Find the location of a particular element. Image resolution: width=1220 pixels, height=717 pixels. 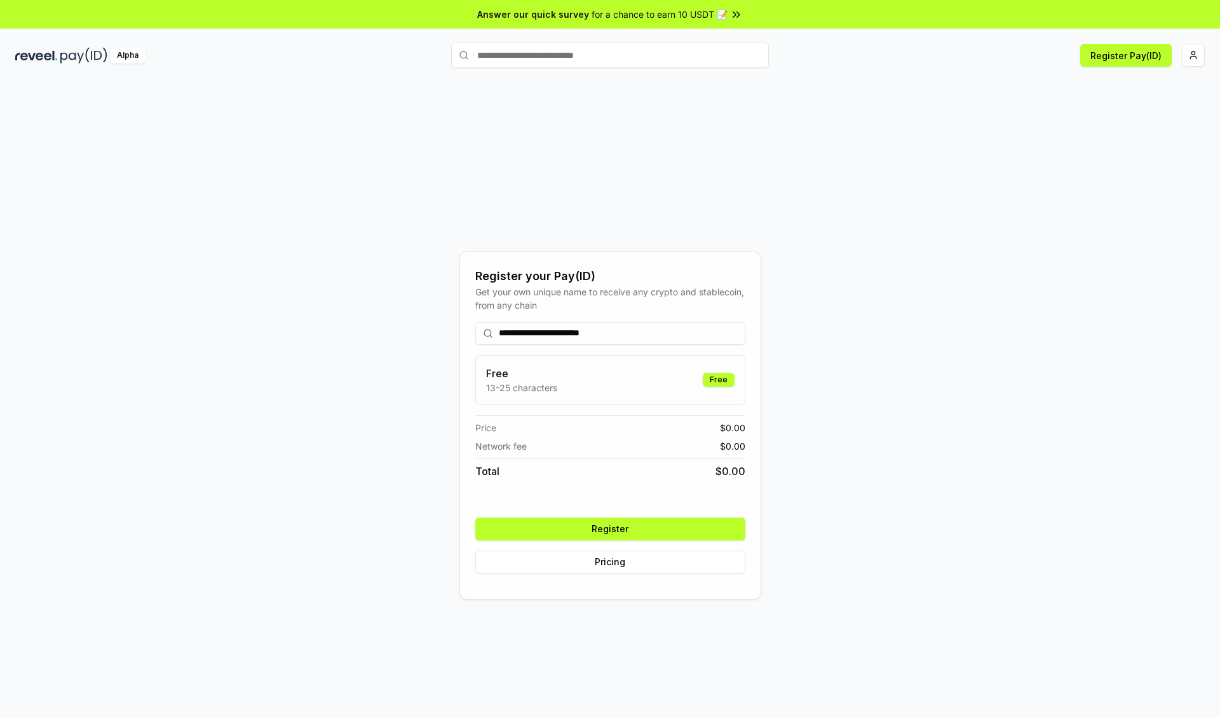

span: Network fee is located at coordinates (501, 446).